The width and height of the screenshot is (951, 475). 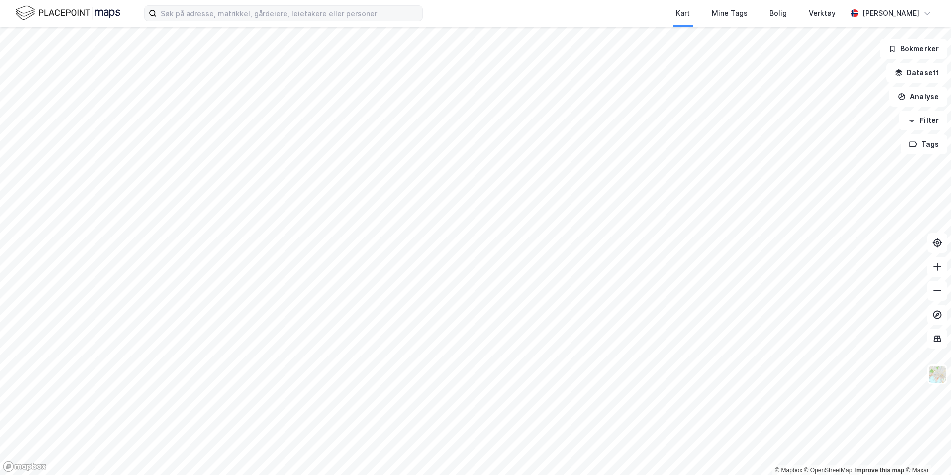 What do you see at coordinates (290, 13) in the screenshot?
I see `input: Søk på adresse, matrikkel, gårdeiere, leietakere eller personer` at bounding box center [290, 13].